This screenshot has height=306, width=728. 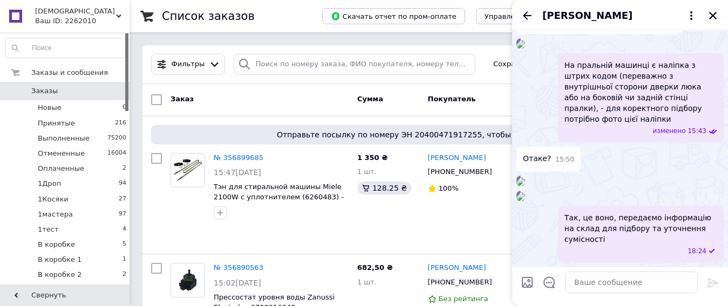 What do you see at coordinates (463, 299) in the screenshot?
I see `span: Без рейтинга` at bounding box center [463, 299].